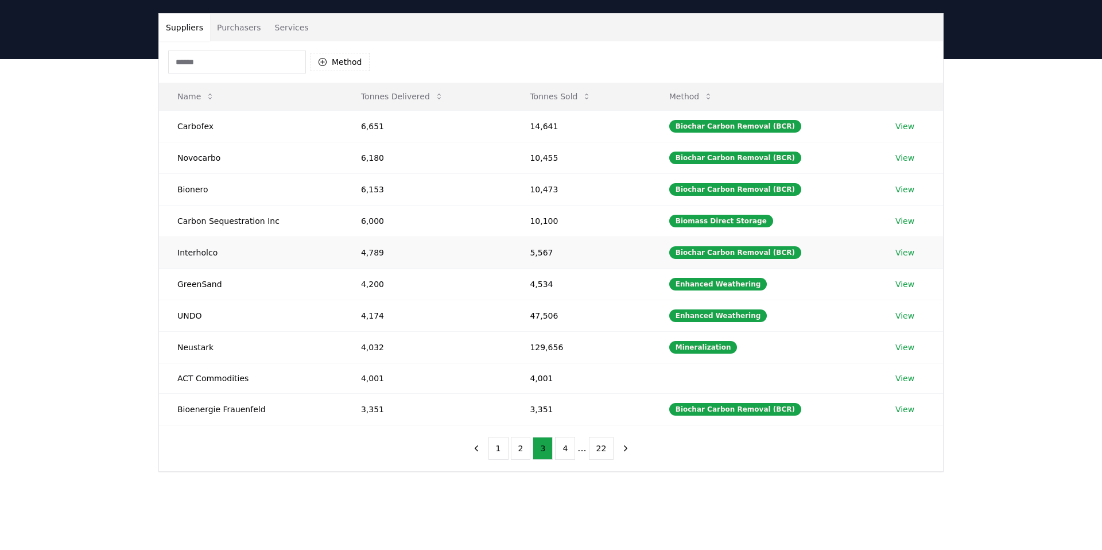  What do you see at coordinates (703, 347) in the screenshot?
I see `div: Mineralization` at bounding box center [703, 347].